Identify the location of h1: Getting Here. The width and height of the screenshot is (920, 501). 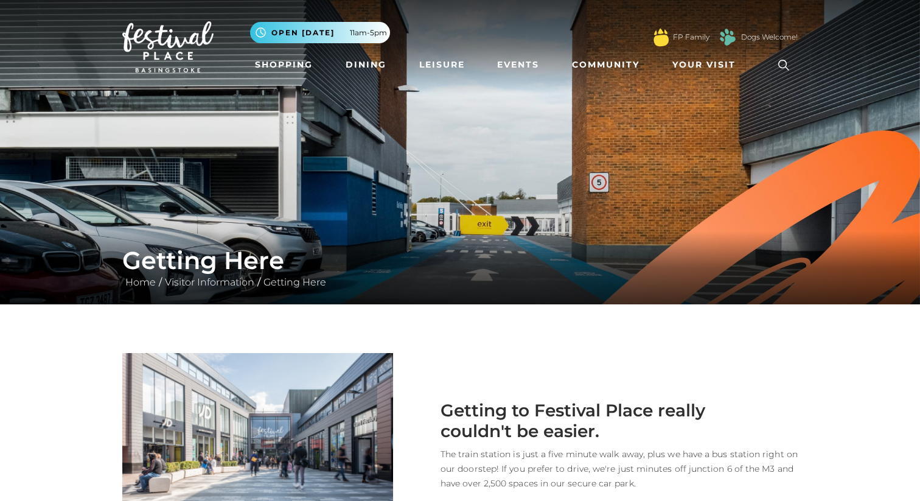
(460, 260).